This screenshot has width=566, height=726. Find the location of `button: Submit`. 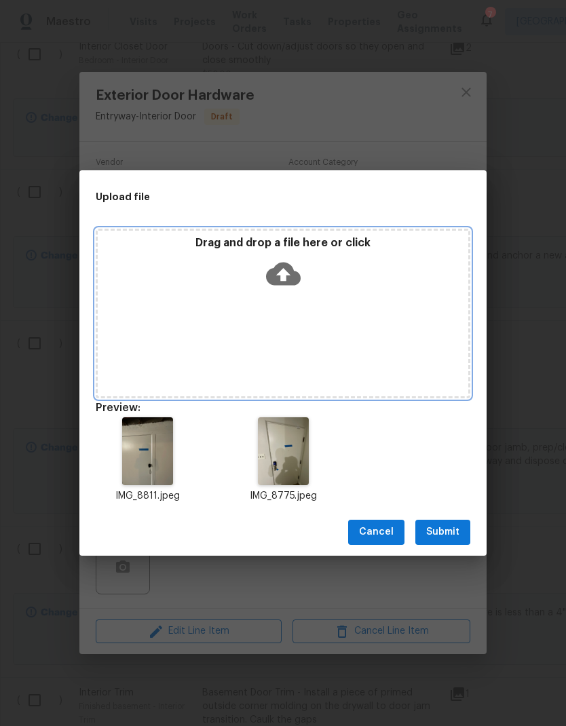

button: Submit is located at coordinates (443, 532).